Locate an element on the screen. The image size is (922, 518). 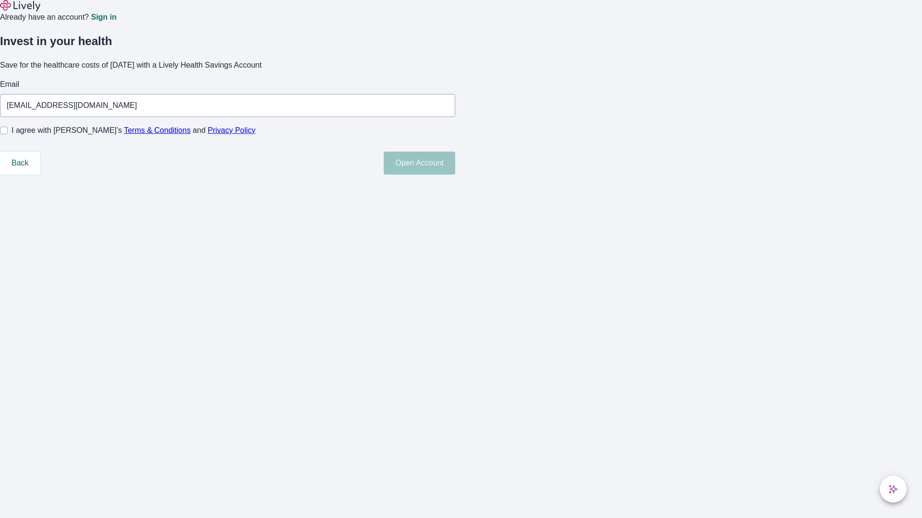
button: chat is located at coordinates (893, 490).